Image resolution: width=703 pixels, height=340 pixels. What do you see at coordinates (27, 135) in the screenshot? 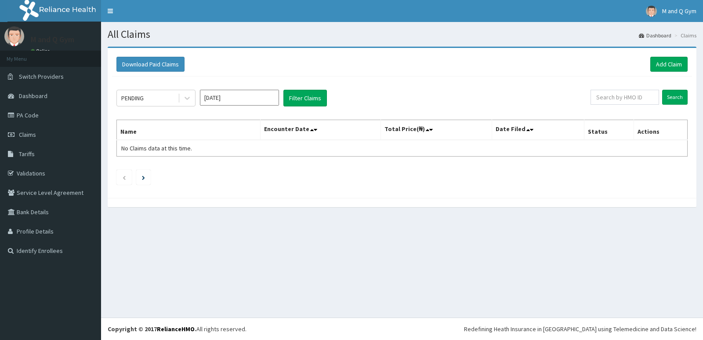
I see `span: Claims` at bounding box center [27, 135].